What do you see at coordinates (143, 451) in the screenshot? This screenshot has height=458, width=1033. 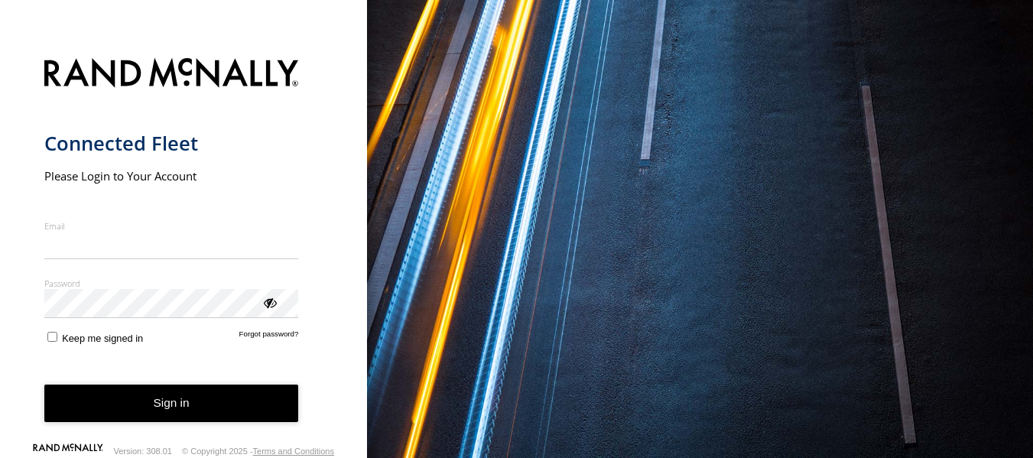 I see `div: Version: 308.01` at bounding box center [143, 451].